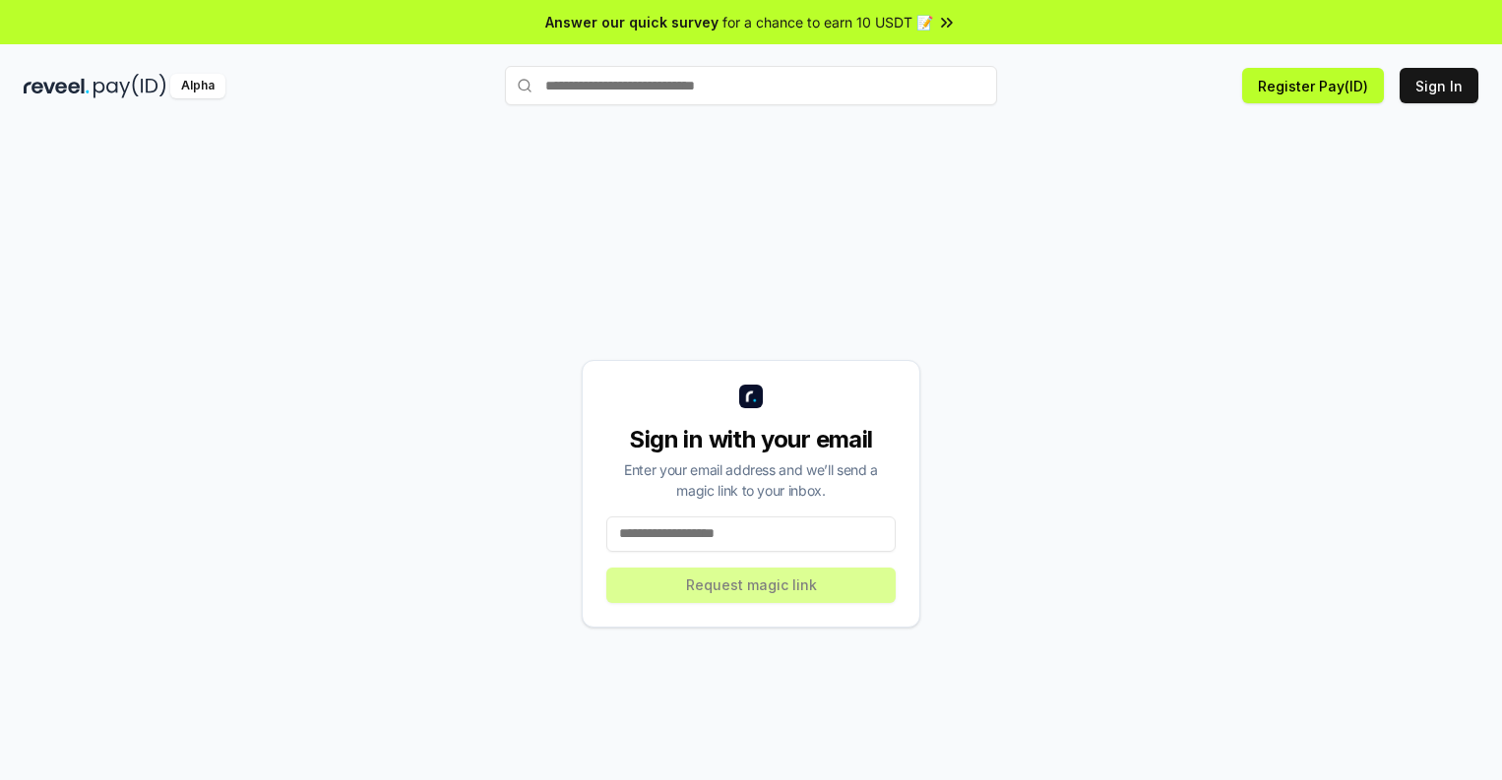 The width and height of the screenshot is (1502, 780). What do you see at coordinates (632, 22) in the screenshot?
I see `span: Answer our quick survey` at bounding box center [632, 22].